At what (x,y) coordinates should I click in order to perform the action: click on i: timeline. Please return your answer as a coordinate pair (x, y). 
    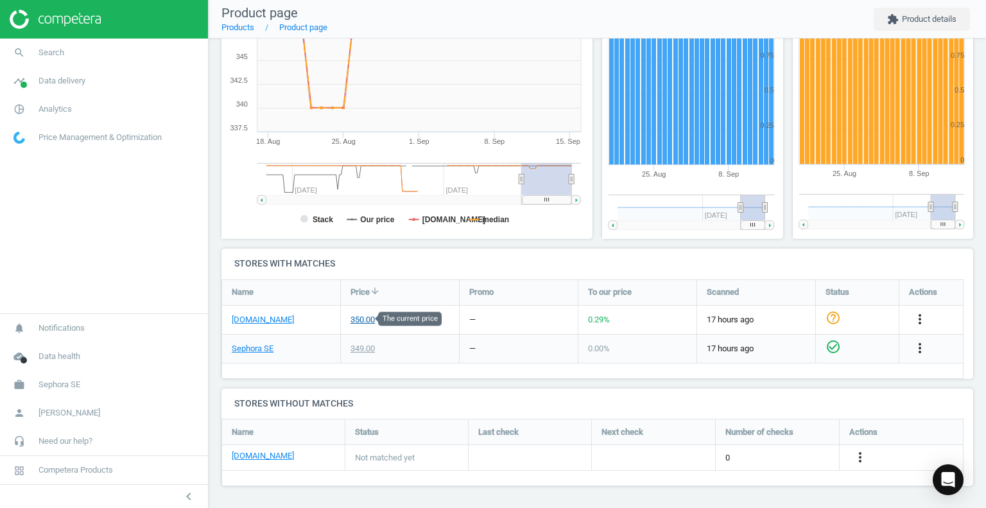
    Looking at the image, I should click on (19, 81).